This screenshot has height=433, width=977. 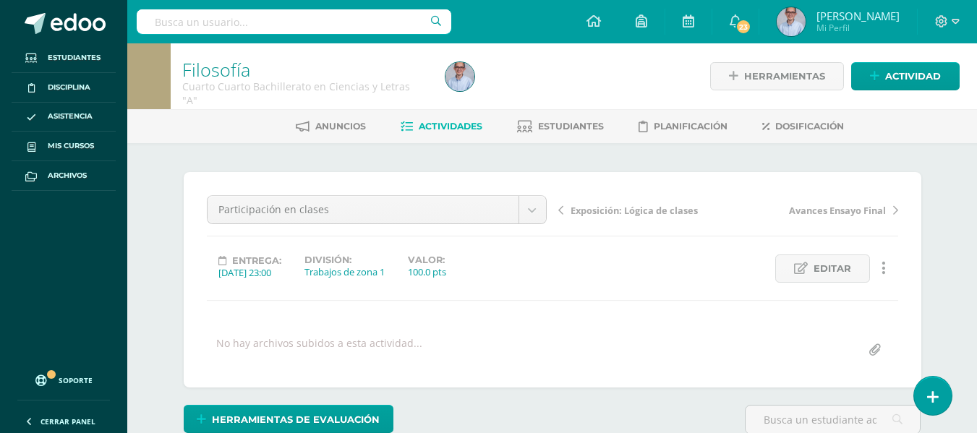 What do you see at coordinates (68, 422) in the screenshot?
I see `span: Cerrar panel` at bounding box center [68, 422].